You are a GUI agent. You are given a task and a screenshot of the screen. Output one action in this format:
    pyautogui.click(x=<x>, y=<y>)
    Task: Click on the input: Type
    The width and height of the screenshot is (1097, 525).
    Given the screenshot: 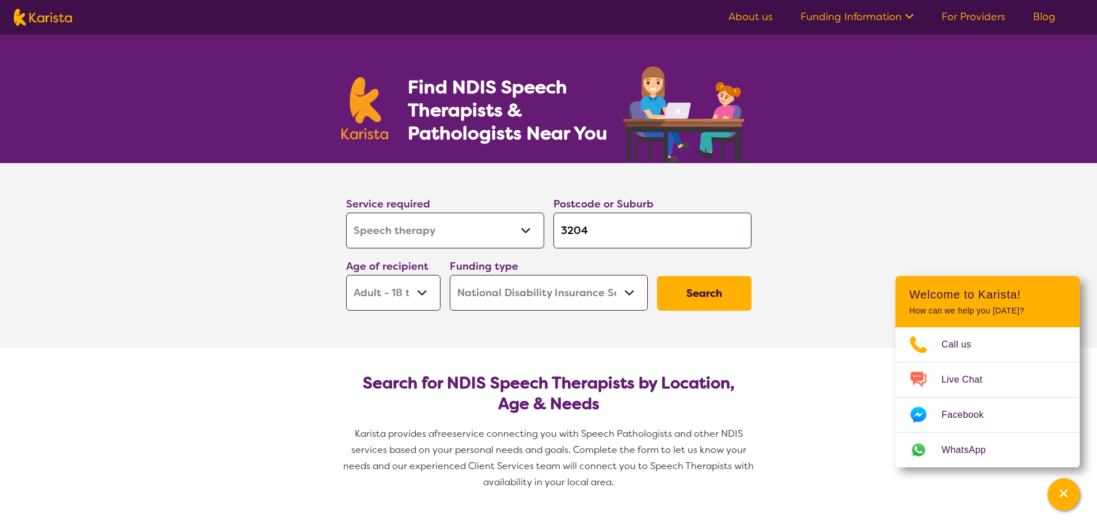 What is the action you would take?
    pyautogui.click(x=652, y=230)
    